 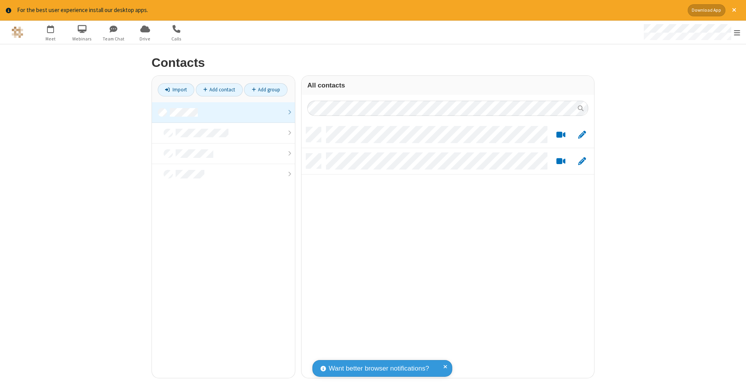 I want to click on h3: All contacts, so click(x=448, y=85).